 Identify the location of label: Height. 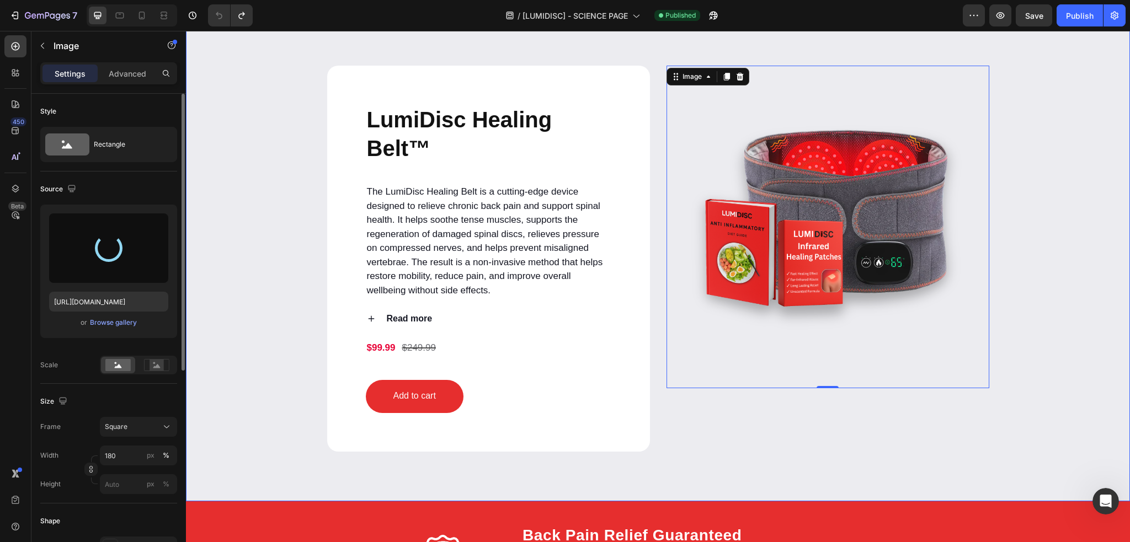
(50, 484).